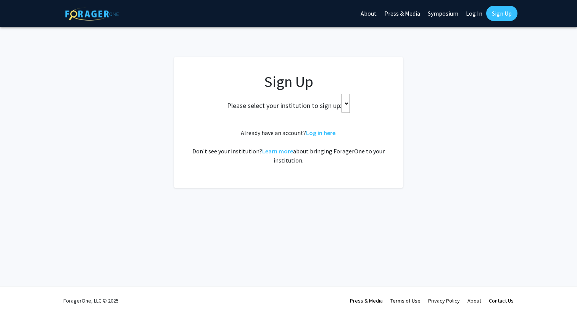 The image size is (577, 314). What do you see at coordinates (444, 301) in the screenshot?
I see `a: Privacy Policy` at bounding box center [444, 301].